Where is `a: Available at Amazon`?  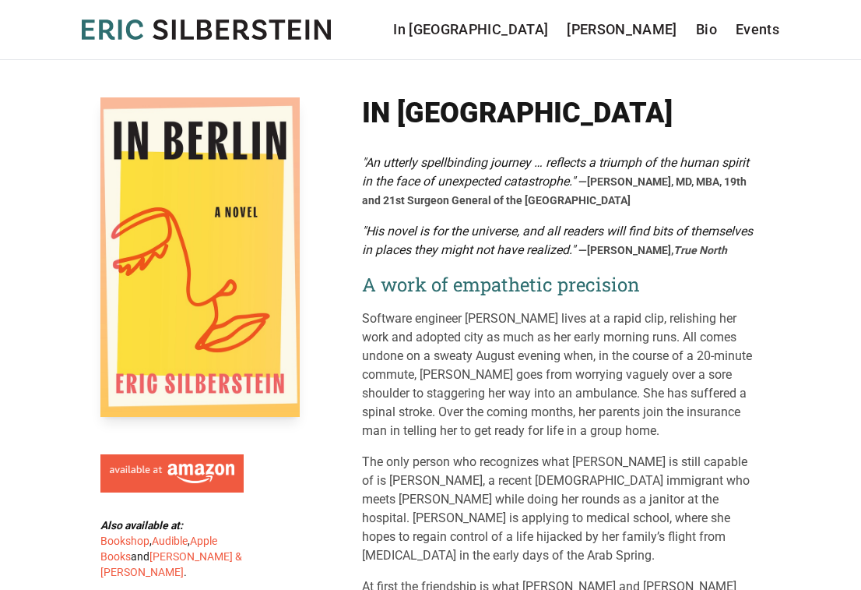 a: Available at Amazon is located at coordinates (172, 470).